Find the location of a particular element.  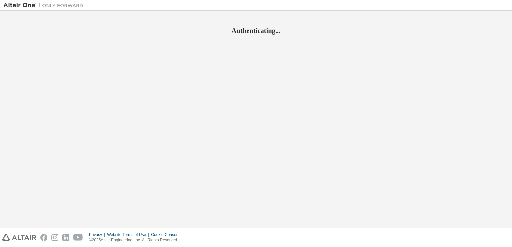

img: facebook.svg is located at coordinates (44, 238).